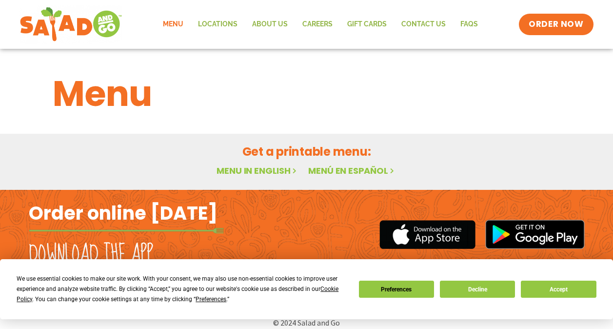 Image resolution: width=613 pixels, height=329 pixels. What do you see at coordinates (427, 234) in the screenshot?
I see `img: appstore` at bounding box center [427, 234].